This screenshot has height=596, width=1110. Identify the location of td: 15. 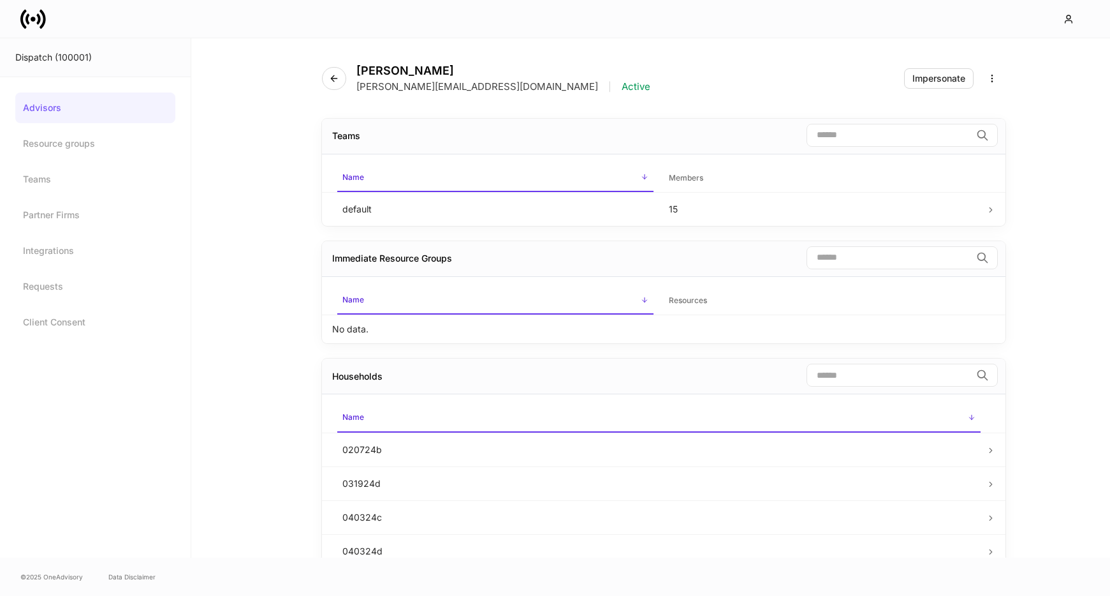
(822, 209).